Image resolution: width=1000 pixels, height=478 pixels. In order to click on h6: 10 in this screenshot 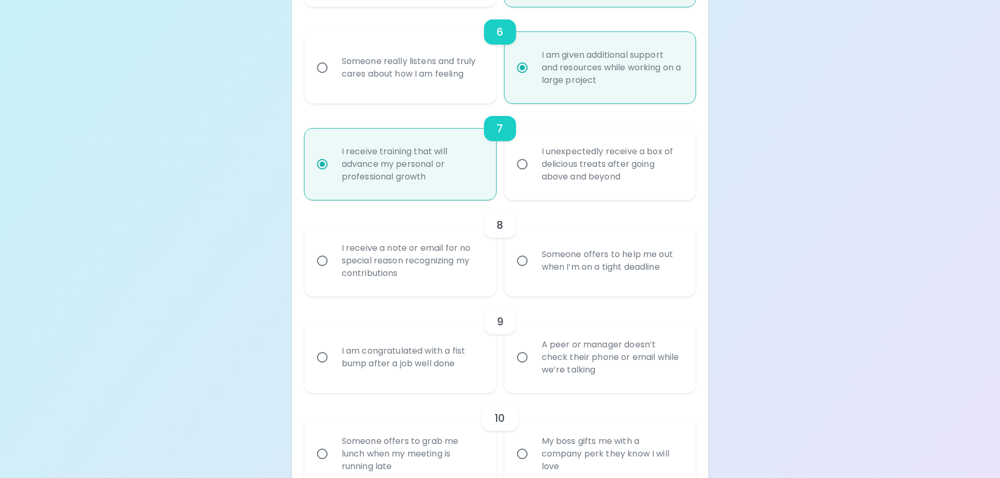, I will do `click(500, 418)`.